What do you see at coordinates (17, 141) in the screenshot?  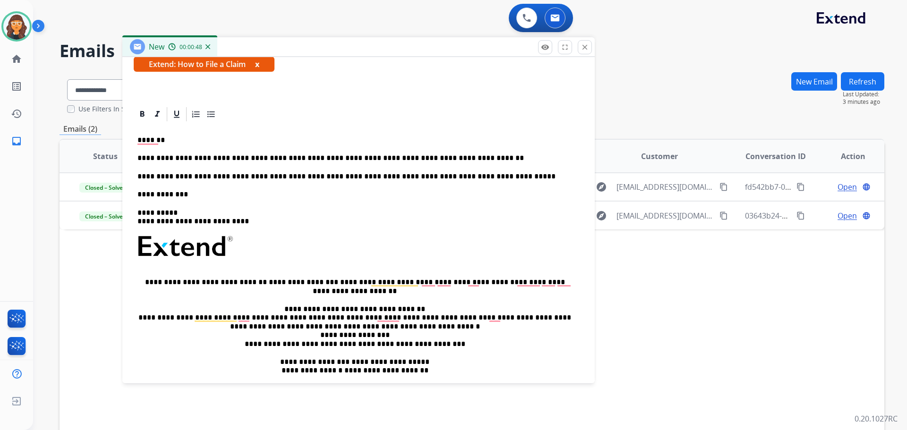 I see `mat-icon: inbox` at bounding box center [17, 141].